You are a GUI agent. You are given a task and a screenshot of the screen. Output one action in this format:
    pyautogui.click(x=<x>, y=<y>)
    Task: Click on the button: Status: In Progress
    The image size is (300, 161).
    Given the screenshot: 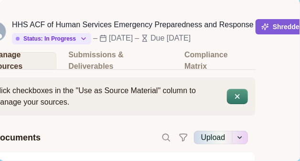 What is the action you would take?
    pyautogui.click(x=52, y=39)
    